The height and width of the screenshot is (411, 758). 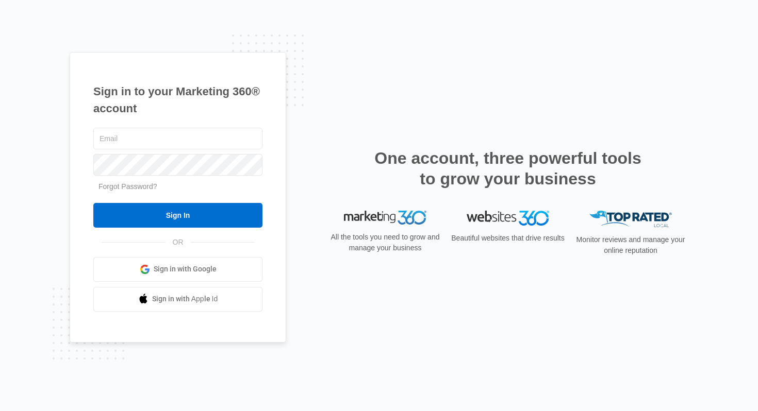 What do you see at coordinates (385, 243) in the screenshot?
I see `p: All the tools you need to grow and manage your business` at bounding box center [385, 243].